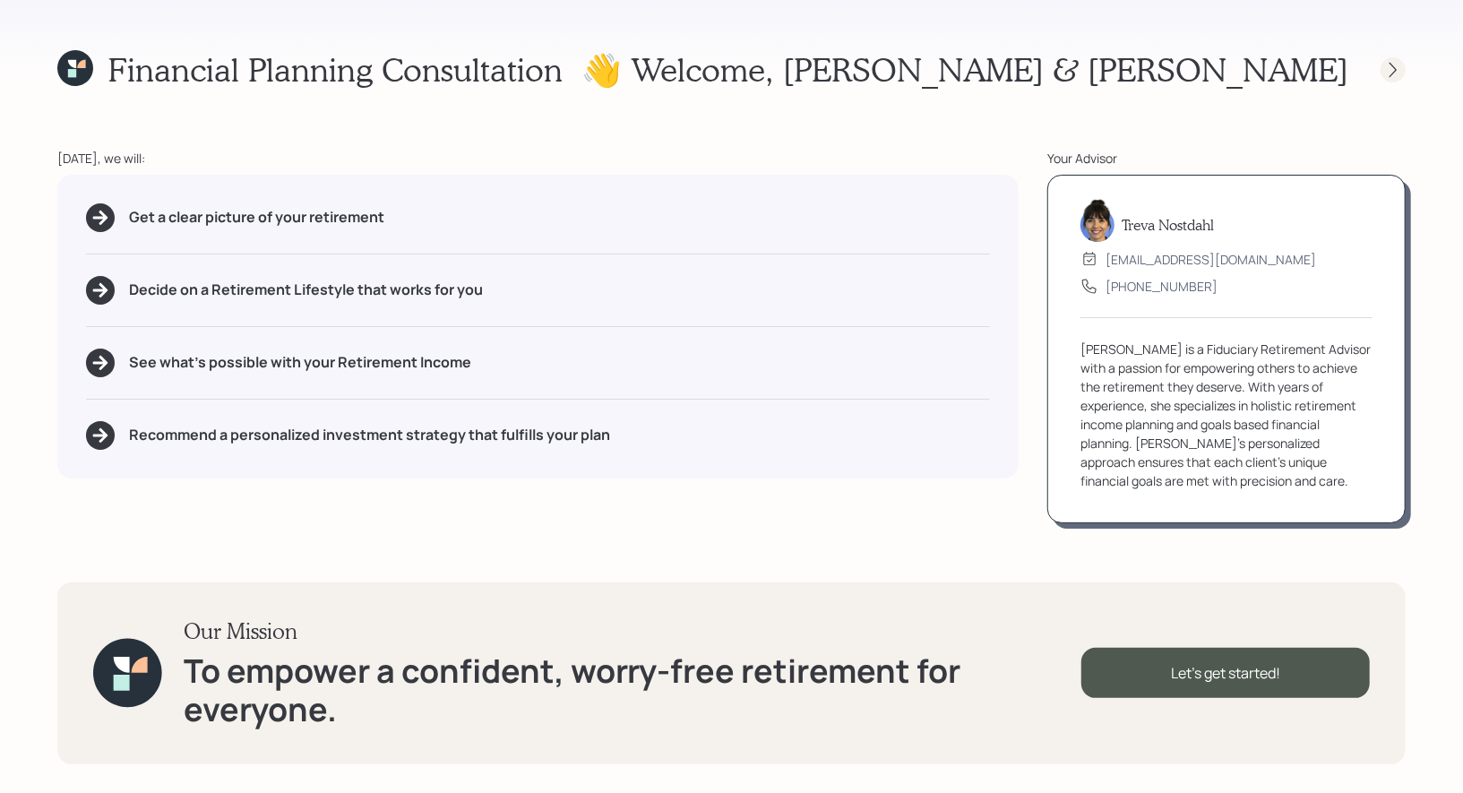  What do you see at coordinates (1226, 158) in the screenshot?
I see `div: Your Advisor` at bounding box center [1226, 158].